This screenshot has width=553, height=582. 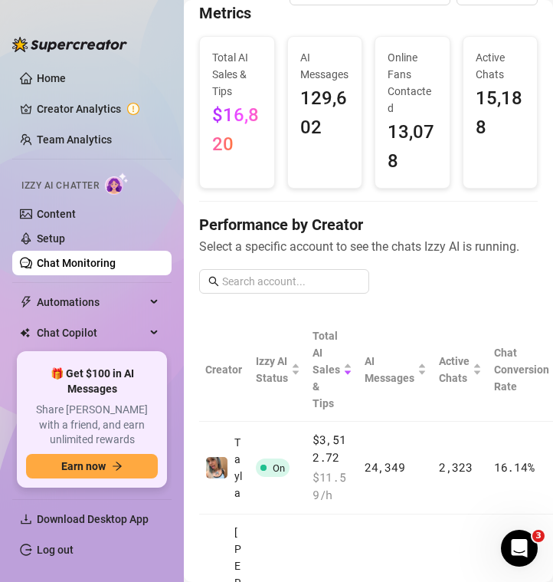 I want to click on span: Tayla, so click(x=238, y=467).